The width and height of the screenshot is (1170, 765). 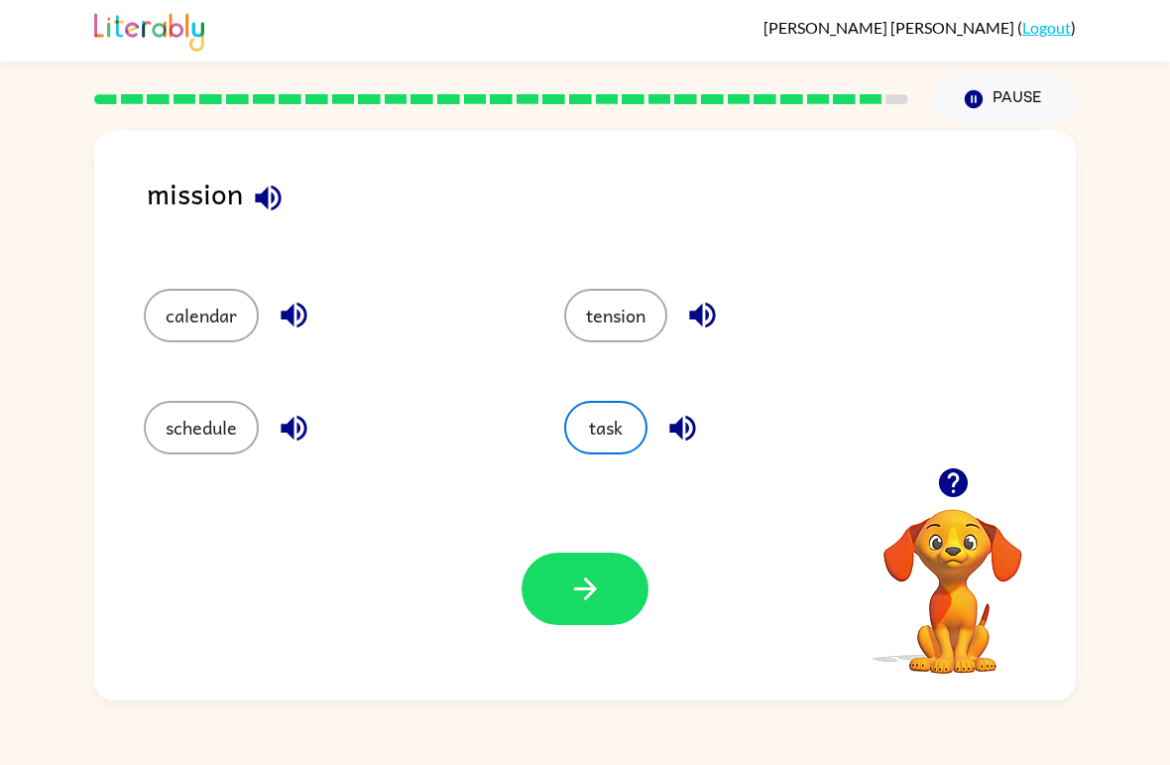 What do you see at coordinates (953, 577) in the screenshot?
I see `video: Your browser must support playing .mp4 files to use Literably. Please try using another browser.` at bounding box center [953, 577].